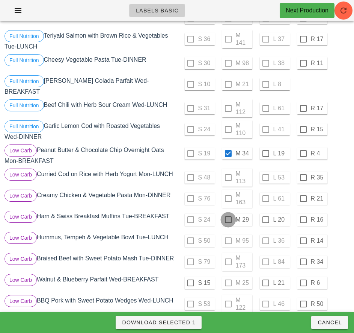 This screenshot has height=333, width=354. I want to click on span: Labels Basic, so click(157, 11).